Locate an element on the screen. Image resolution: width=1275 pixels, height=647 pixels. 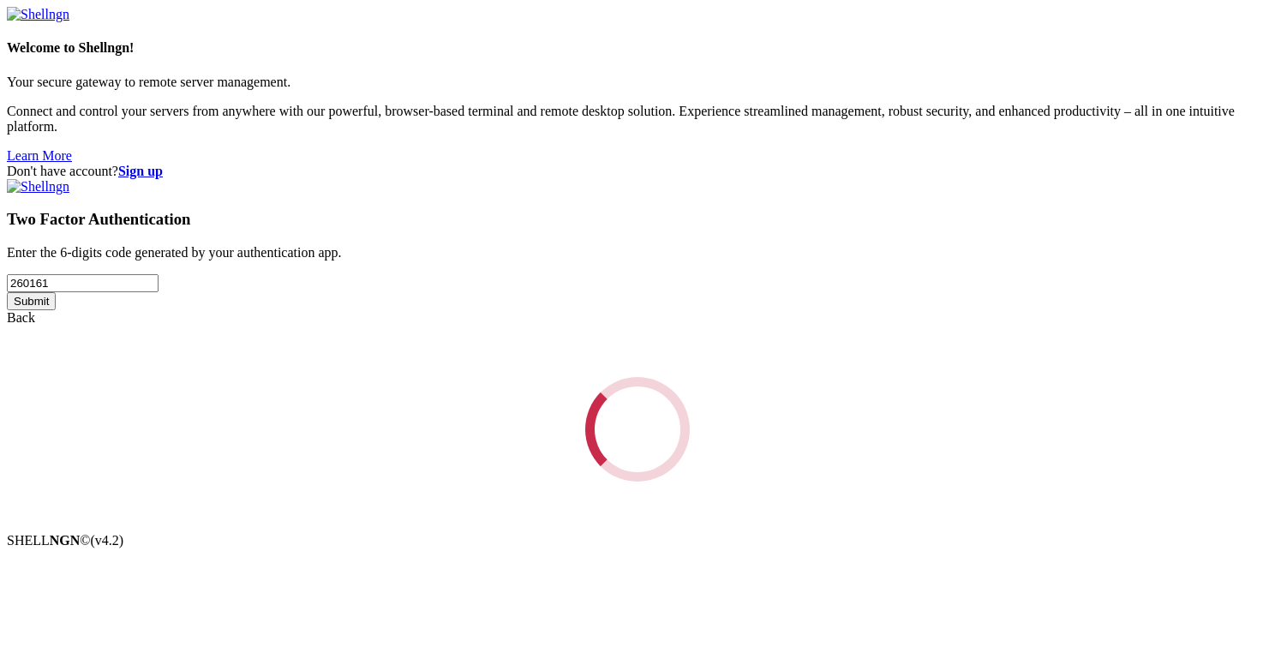
h3: Two Factor Authentication is located at coordinates (637, 219).